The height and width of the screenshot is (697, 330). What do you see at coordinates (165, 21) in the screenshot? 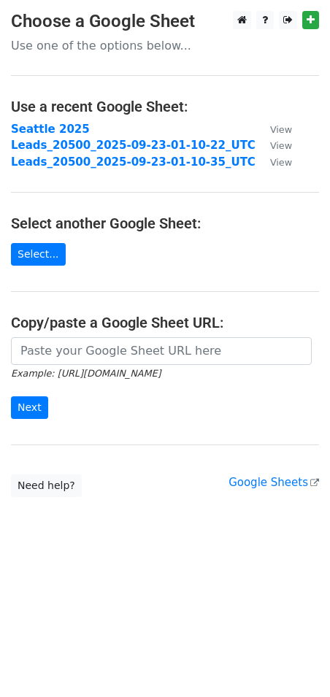
I see `h3: Choose a Google Sheet` at bounding box center [165, 21].